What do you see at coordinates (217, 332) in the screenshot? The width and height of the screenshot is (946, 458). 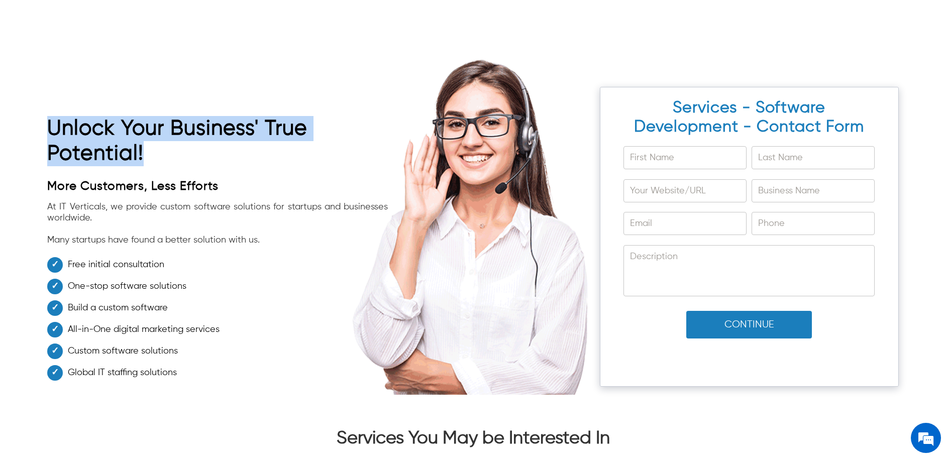 I see `li: All-in-One digital marketing services` at bounding box center [217, 332].